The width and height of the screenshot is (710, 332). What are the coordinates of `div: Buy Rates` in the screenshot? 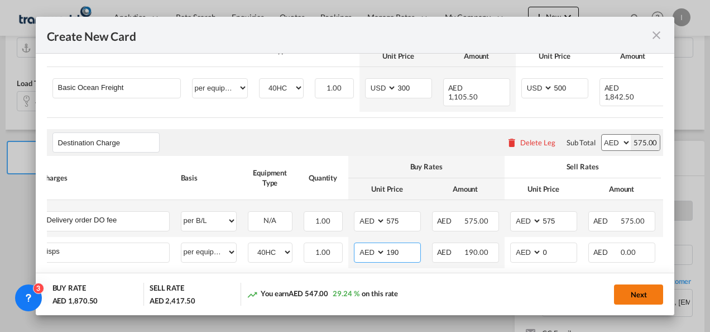 It's located at (427, 166).